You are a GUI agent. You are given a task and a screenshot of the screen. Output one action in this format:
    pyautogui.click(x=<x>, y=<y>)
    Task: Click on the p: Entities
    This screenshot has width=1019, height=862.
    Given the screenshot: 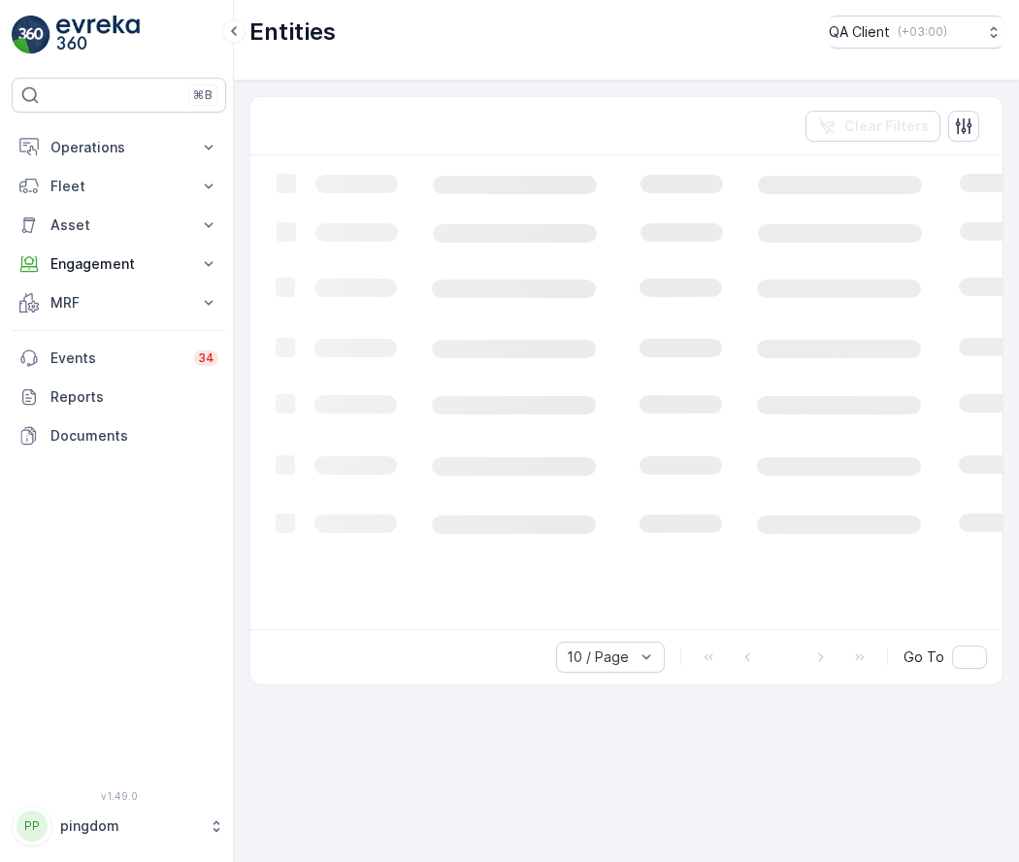 What is the action you would take?
    pyautogui.click(x=292, y=32)
    